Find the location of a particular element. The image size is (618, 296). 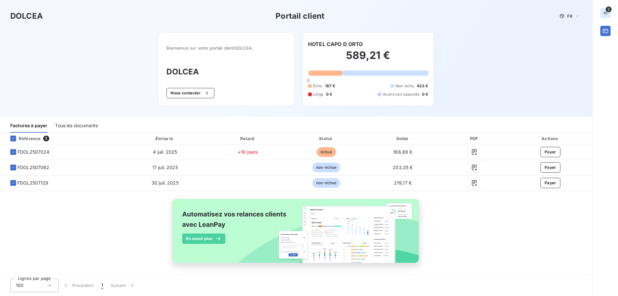

span: FDOL2507129 is located at coordinates (33, 183).